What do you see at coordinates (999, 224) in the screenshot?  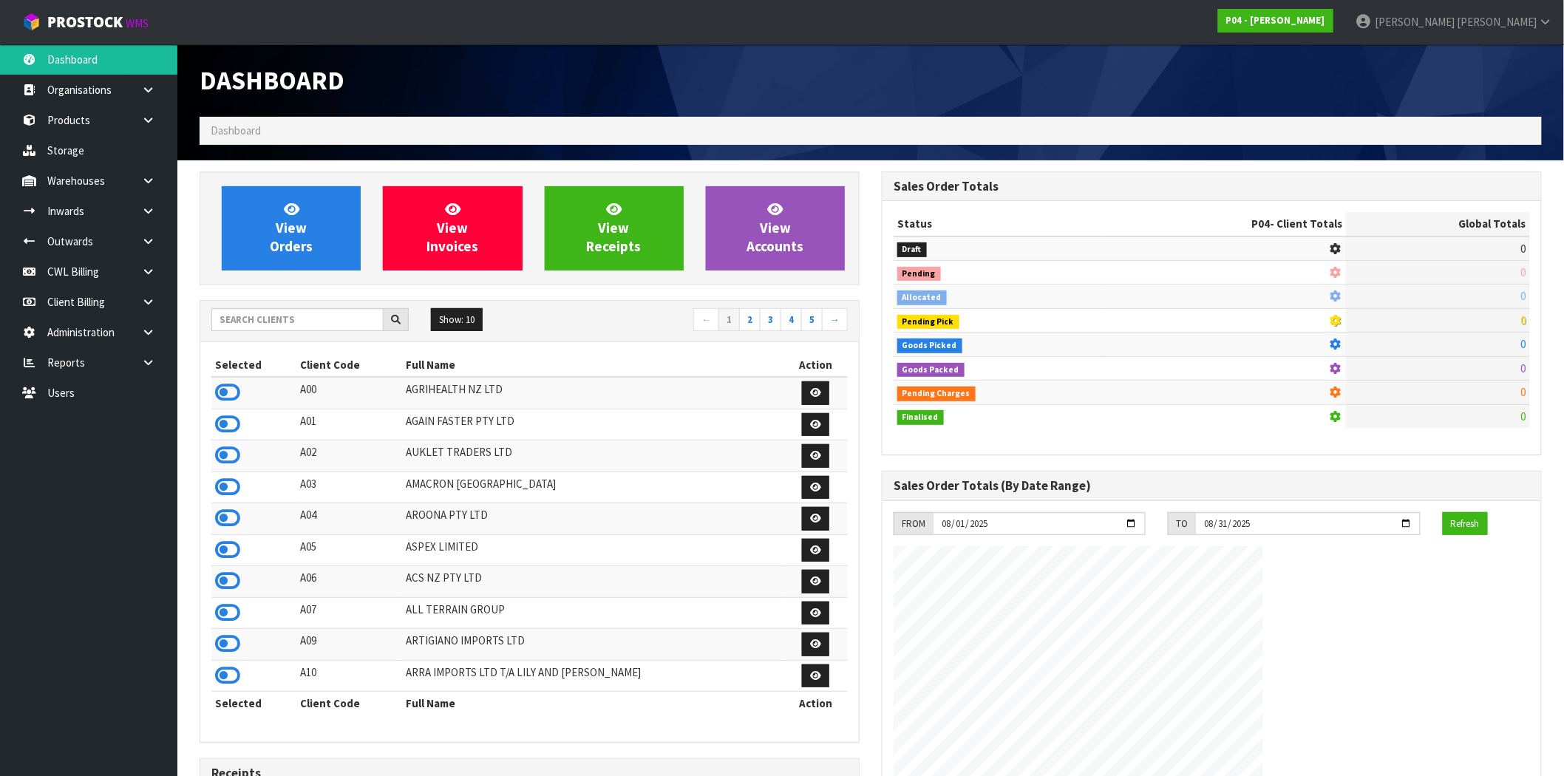 I see `th: Status` at bounding box center [999, 224].